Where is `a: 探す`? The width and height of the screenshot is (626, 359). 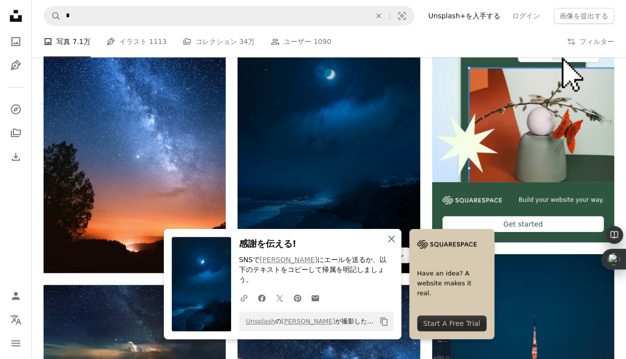
a: 探す is located at coordinates (16, 109).